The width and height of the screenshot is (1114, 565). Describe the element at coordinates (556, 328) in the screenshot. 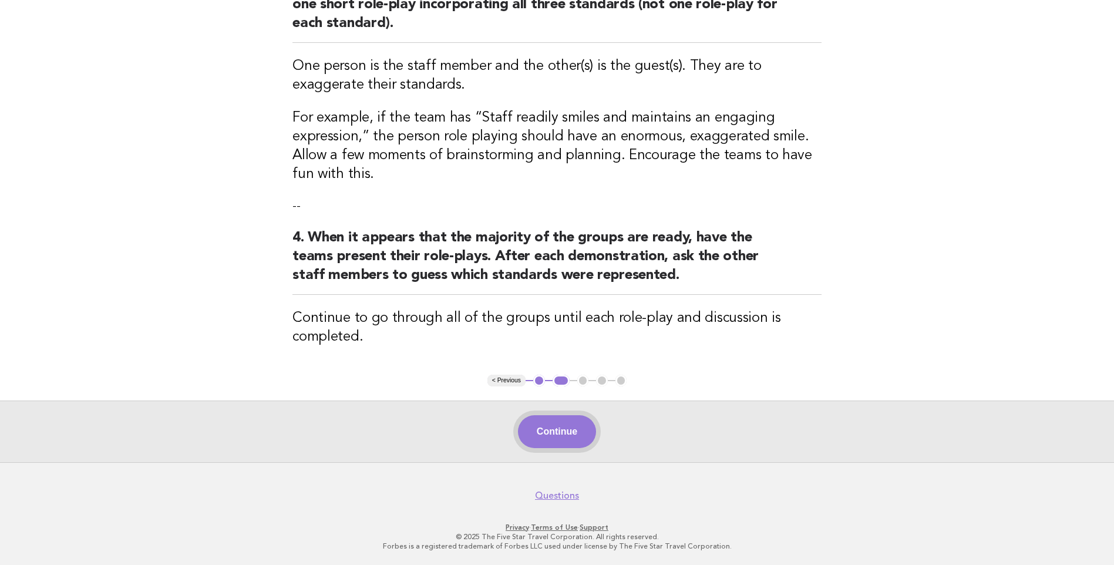

I see `h3: Continue to go through all of the groups until each role-play and discussion is completed.` at that location.